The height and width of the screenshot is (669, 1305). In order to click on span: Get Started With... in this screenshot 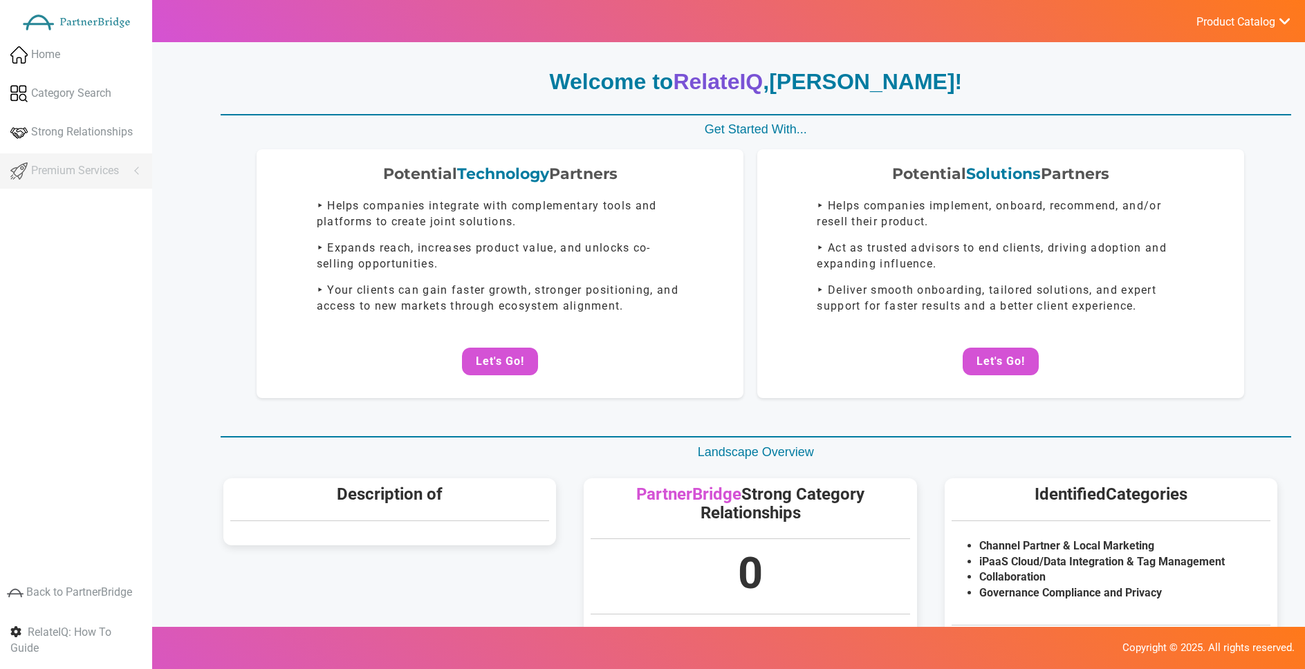, I will do `click(756, 129)`.